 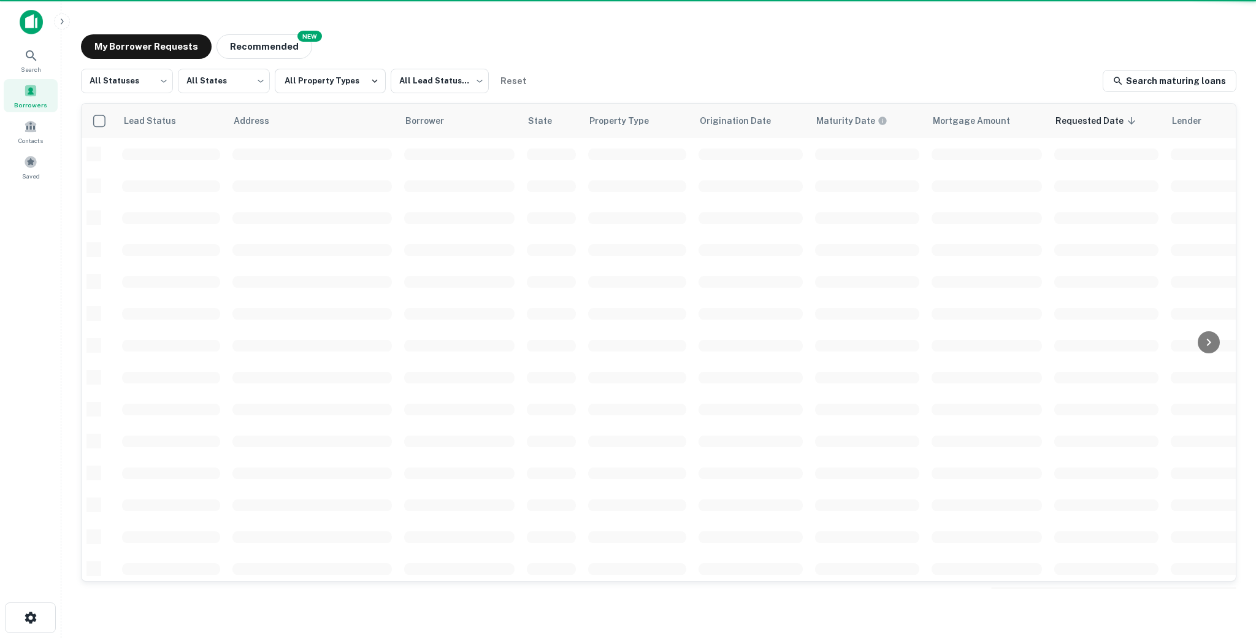 What do you see at coordinates (310, 36) in the screenshot?
I see `div: NEW` at bounding box center [310, 36].